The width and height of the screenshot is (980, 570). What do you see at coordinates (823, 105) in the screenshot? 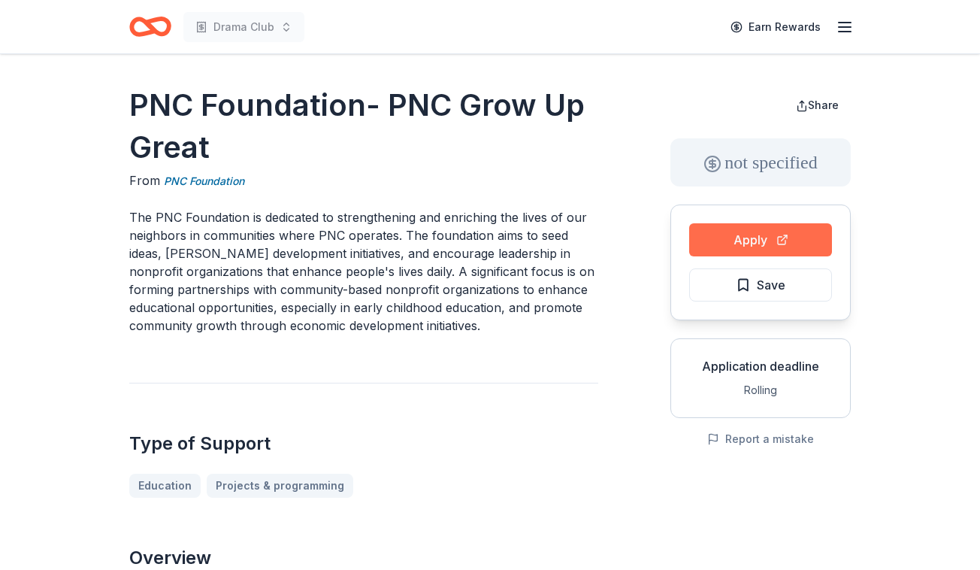
I see `span: Share` at bounding box center [823, 105].